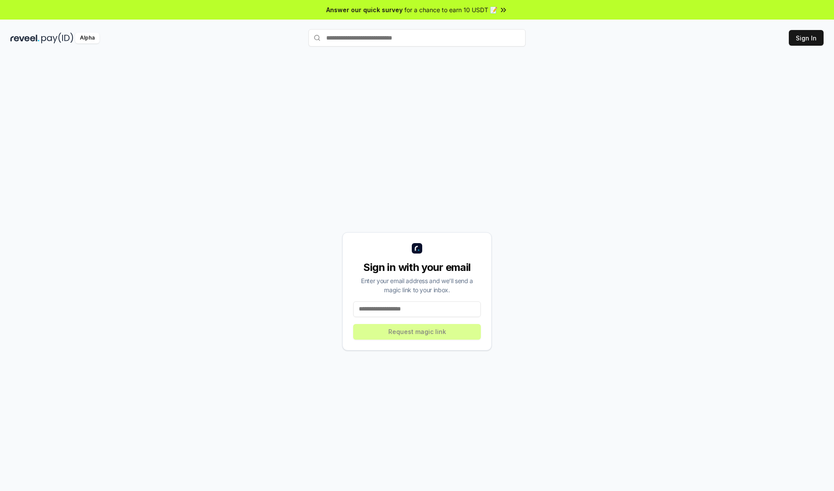  I want to click on div: Alpha, so click(87, 38).